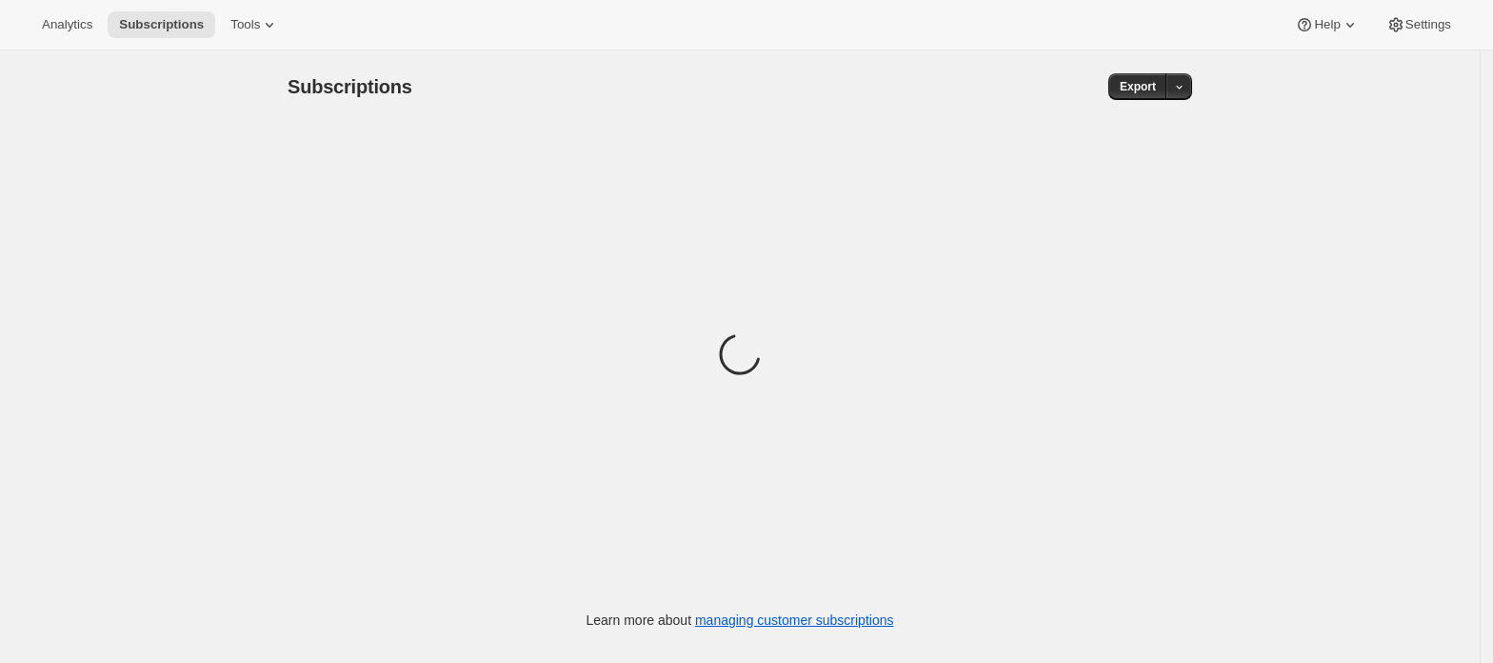  Describe the element at coordinates (1326, 25) in the screenshot. I see `button: Help` at that location.